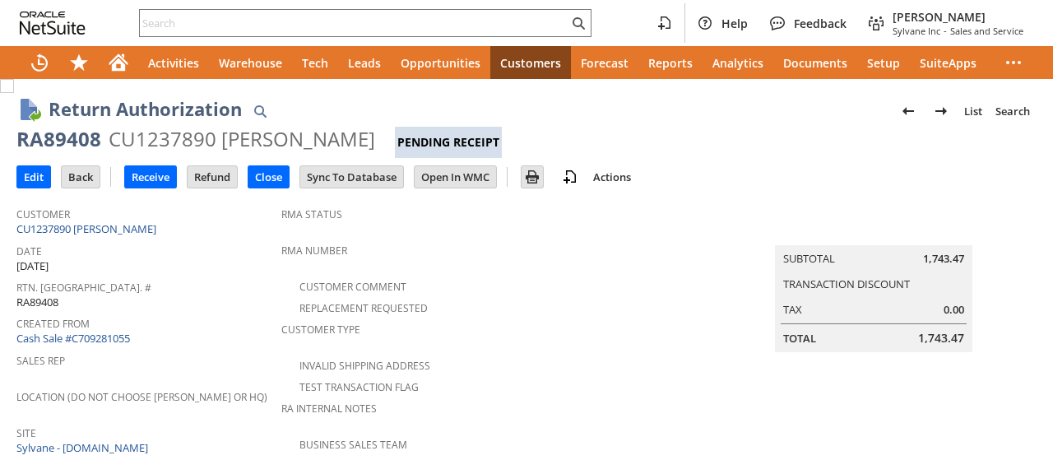 The width and height of the screenshot is (1053, 460). Describe the element at coordinates (321, 329) in the screenshot. I see `a: Customer Type` at that location.